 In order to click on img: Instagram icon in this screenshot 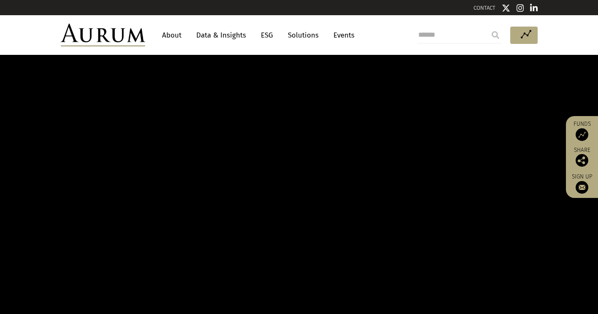, I will do `click(520, 8)`.